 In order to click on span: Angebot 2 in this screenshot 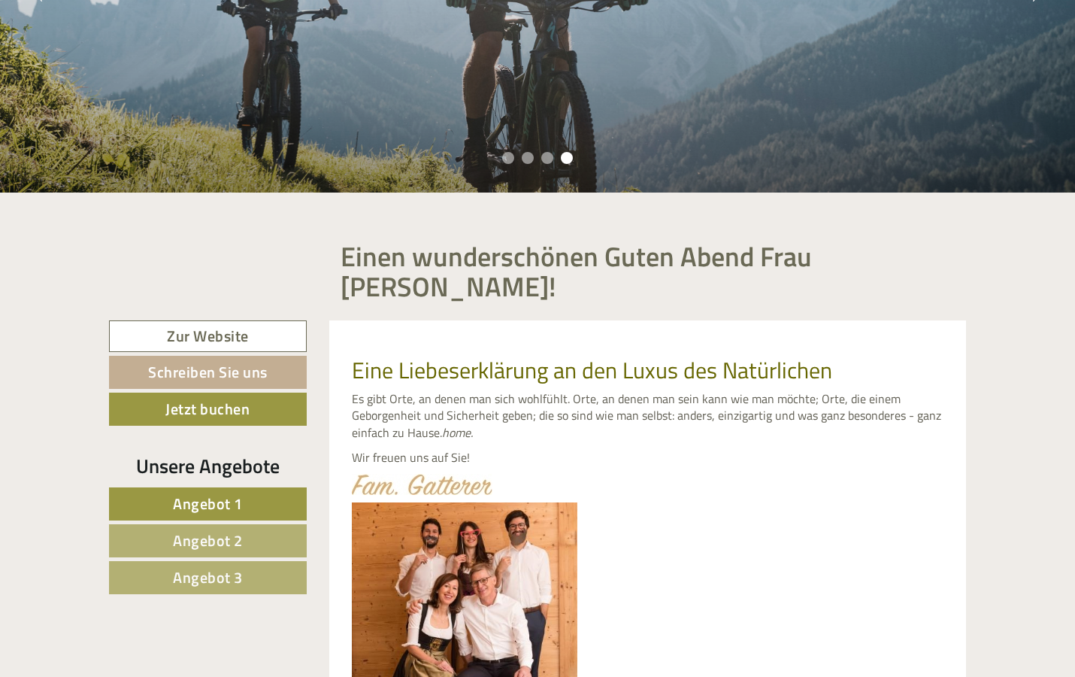, I will do `click(208, 540)`.